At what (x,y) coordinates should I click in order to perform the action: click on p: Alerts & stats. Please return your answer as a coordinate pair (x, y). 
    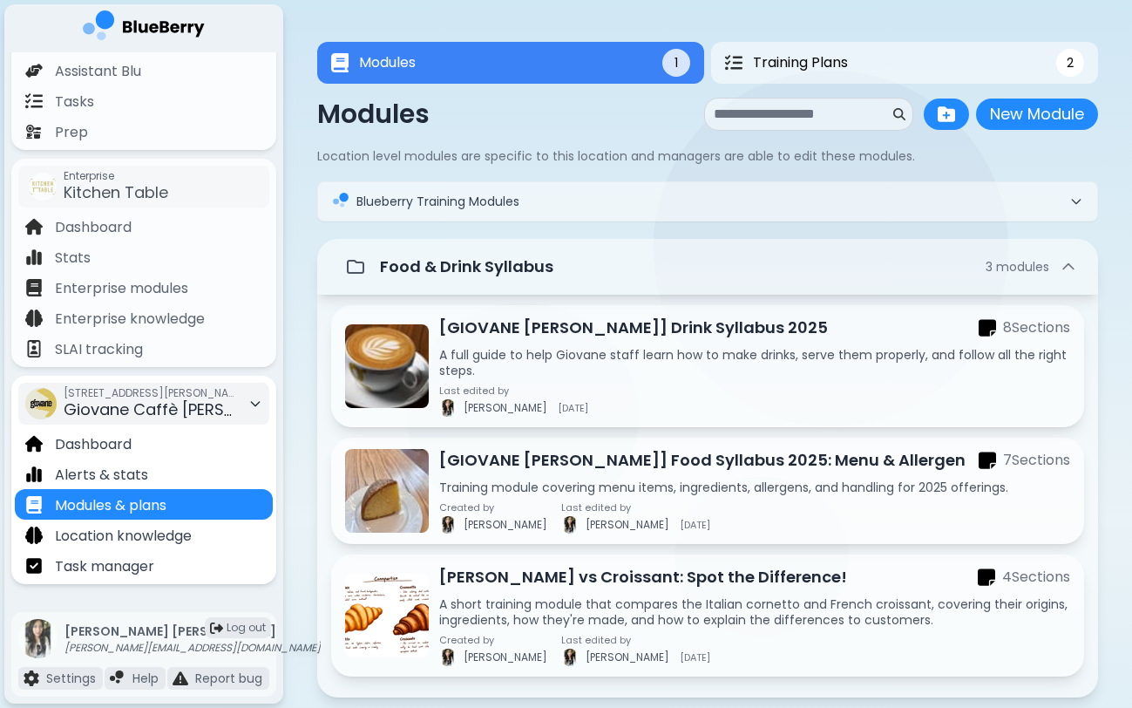
    Looking at the image, I should click on (101, 475).